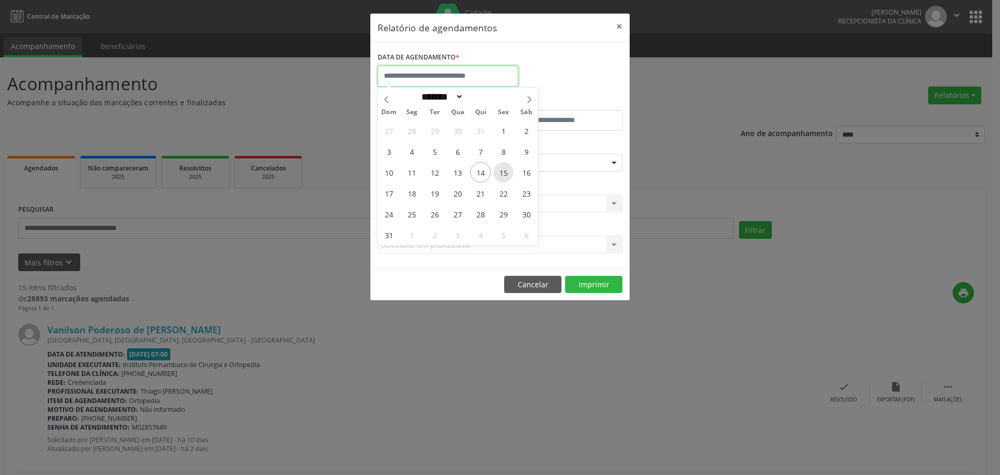  What do you see at coordinates (434, 130) in the screenshot?
I see `span: Julho 29, 2025` at bounding box center [434, 130].